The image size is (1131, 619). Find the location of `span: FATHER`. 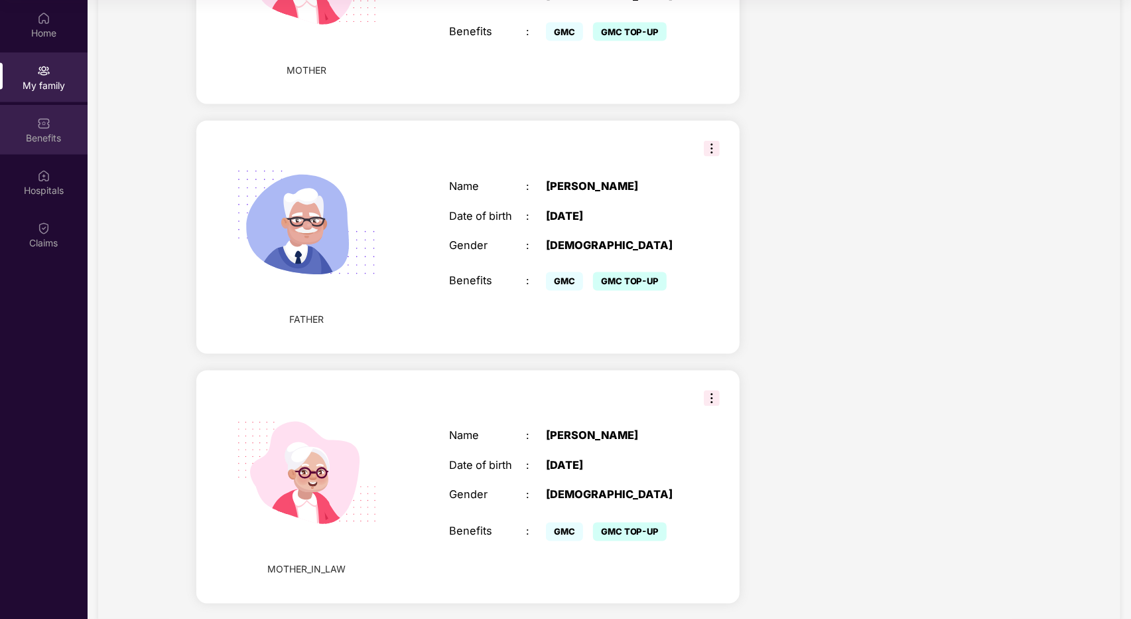

span: FATHER is located at coordinates (307, 320).